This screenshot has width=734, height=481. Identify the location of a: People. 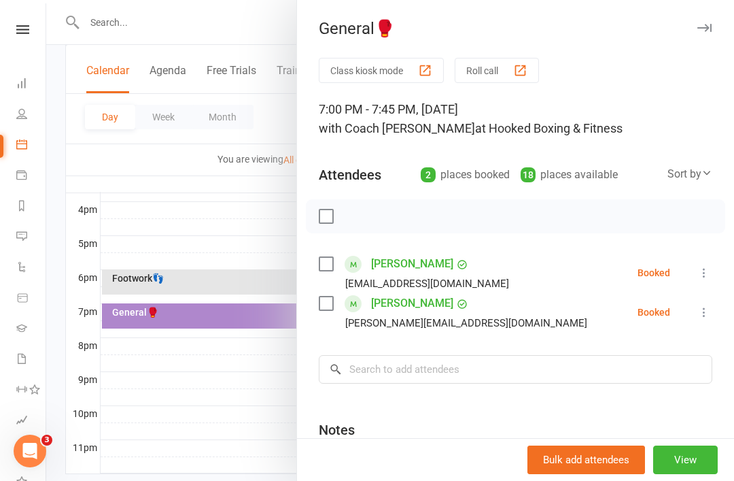
(31, 115).